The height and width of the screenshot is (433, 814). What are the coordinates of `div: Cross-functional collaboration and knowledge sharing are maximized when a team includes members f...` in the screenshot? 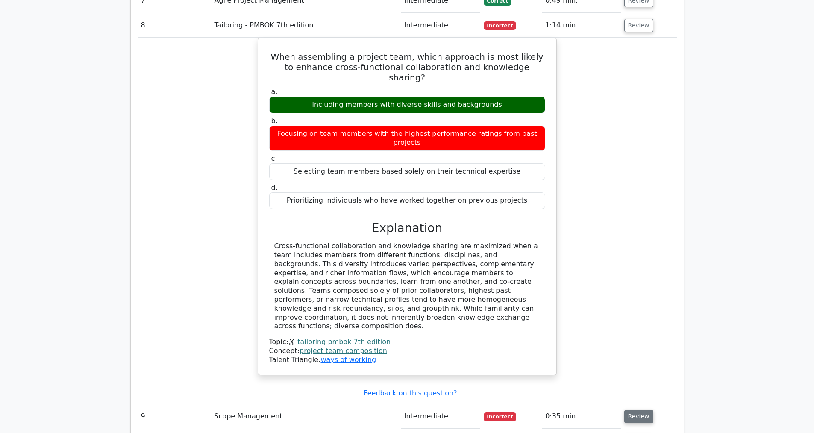 It's located at (407, 286).